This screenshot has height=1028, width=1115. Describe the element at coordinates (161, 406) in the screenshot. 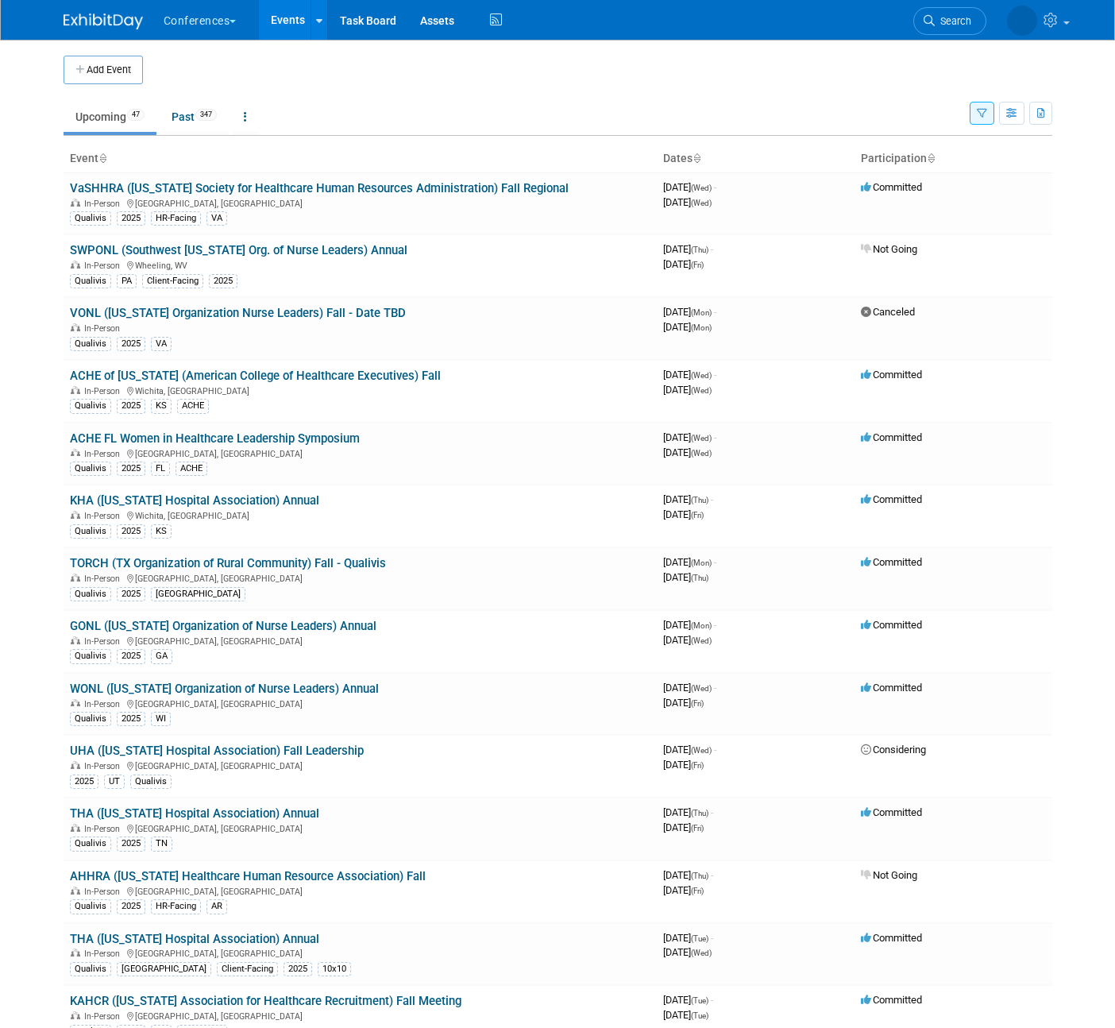

I see `div: KS` at that location.